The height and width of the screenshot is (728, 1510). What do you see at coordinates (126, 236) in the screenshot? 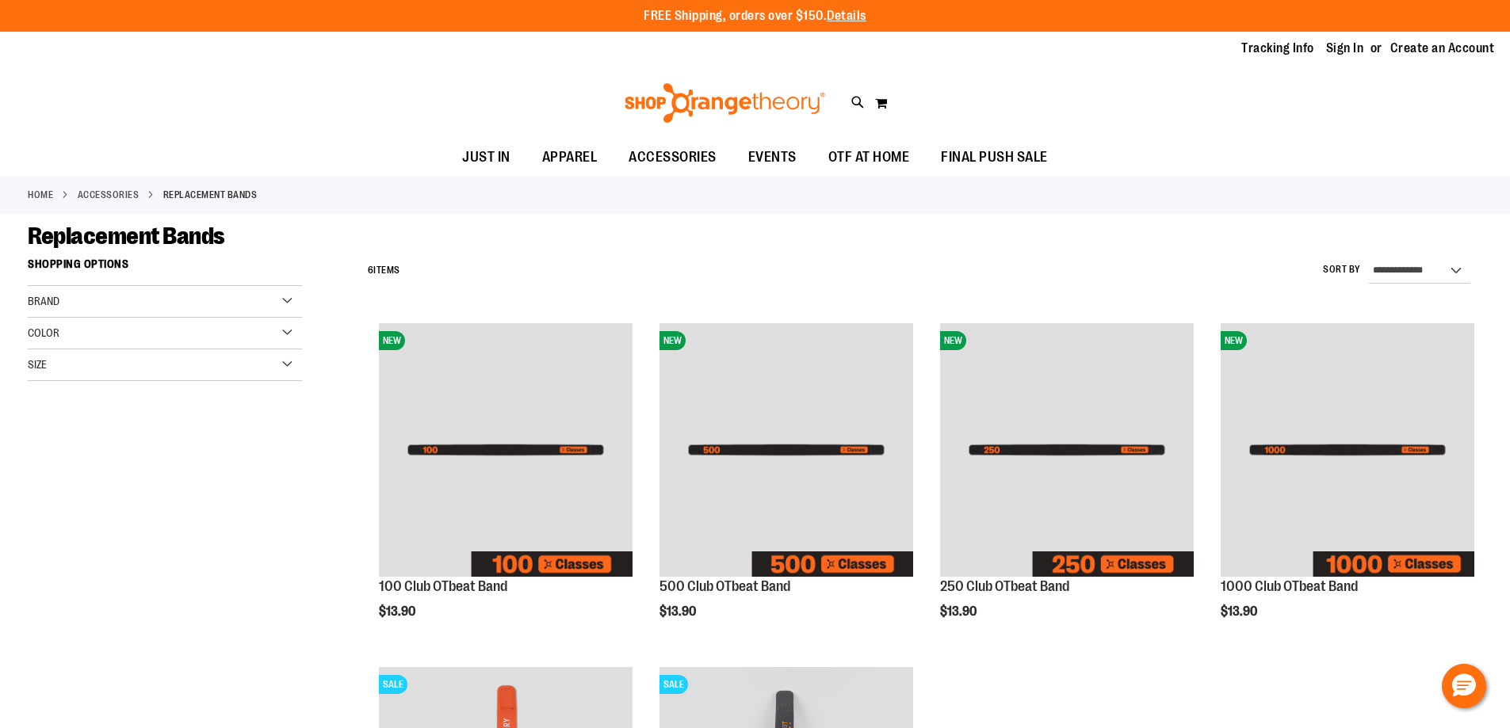
I see `span: Replacement Bands` at bounding box center [126, 236].